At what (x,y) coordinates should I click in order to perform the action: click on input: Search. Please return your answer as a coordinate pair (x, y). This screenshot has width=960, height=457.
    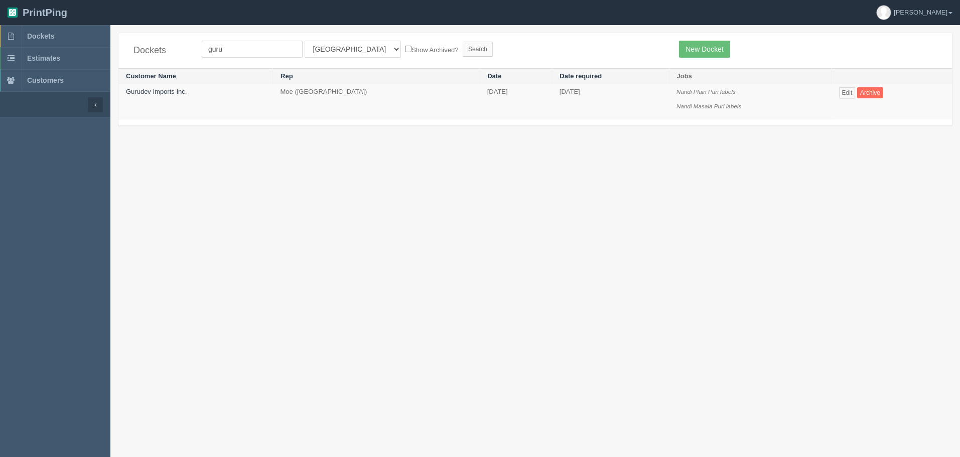
    Looking at the image, I should click on (478, 49).